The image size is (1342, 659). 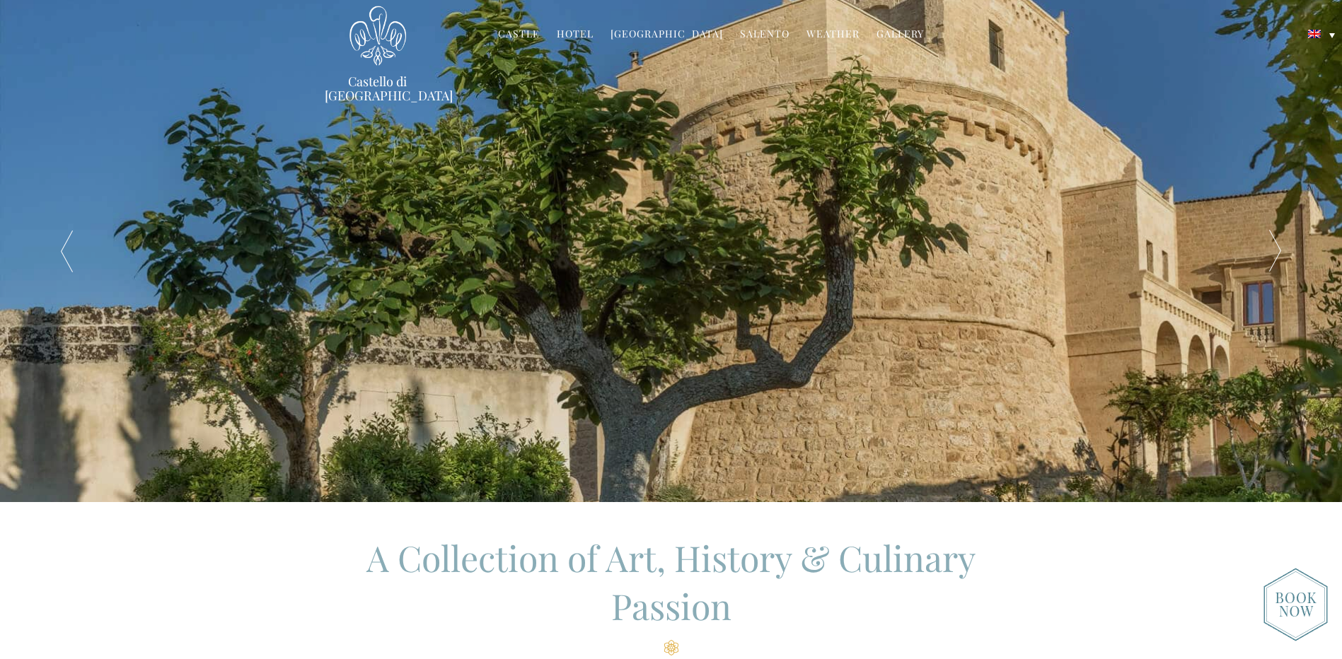 What do you see at coordinates (378, 35) in the screenshot?
I see `img: Castello di Ugento` at bounding box center [378, 35].